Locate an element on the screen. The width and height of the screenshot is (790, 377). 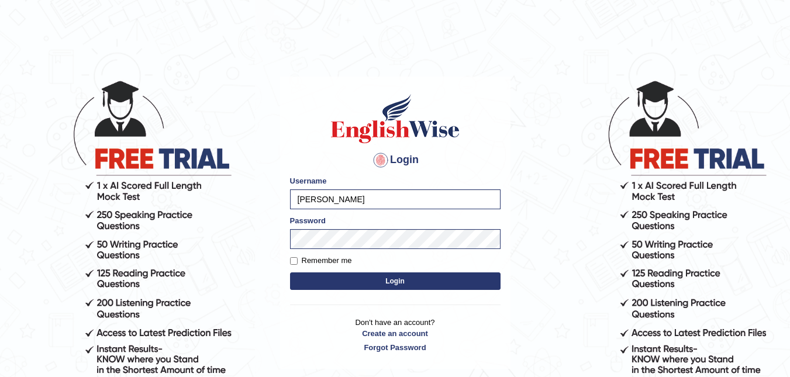
img: Logo of English Wise sign in for intelligent practice with AI is located at coordinates (395, 119).